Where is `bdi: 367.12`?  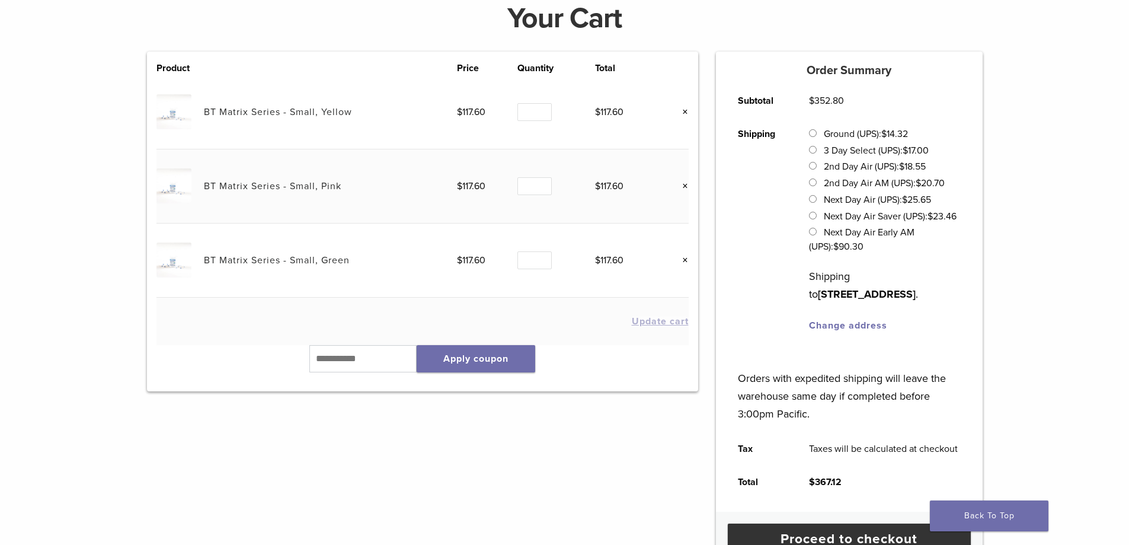
bdi: 367.12 is located at coordinates (825, 482).